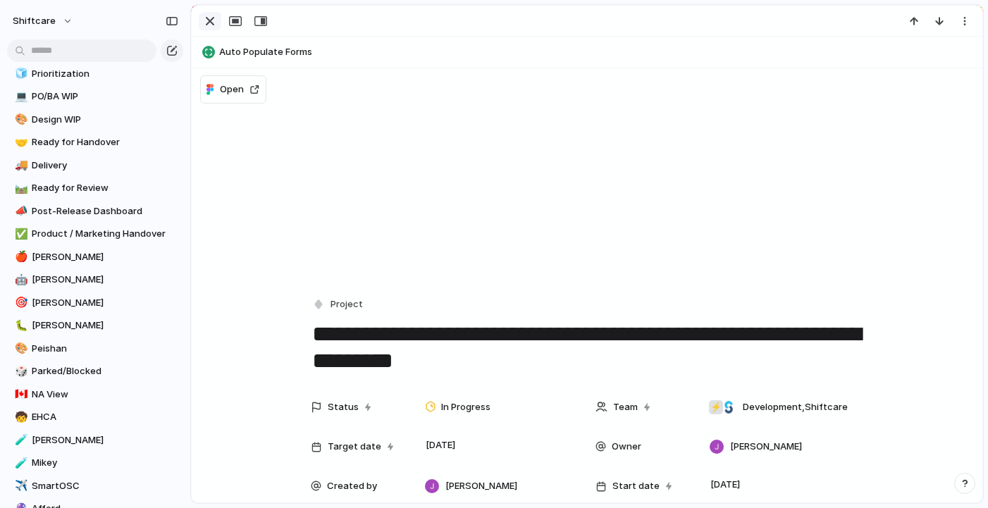  I want to click on span: Parked/Blocked, so click(105, 372).